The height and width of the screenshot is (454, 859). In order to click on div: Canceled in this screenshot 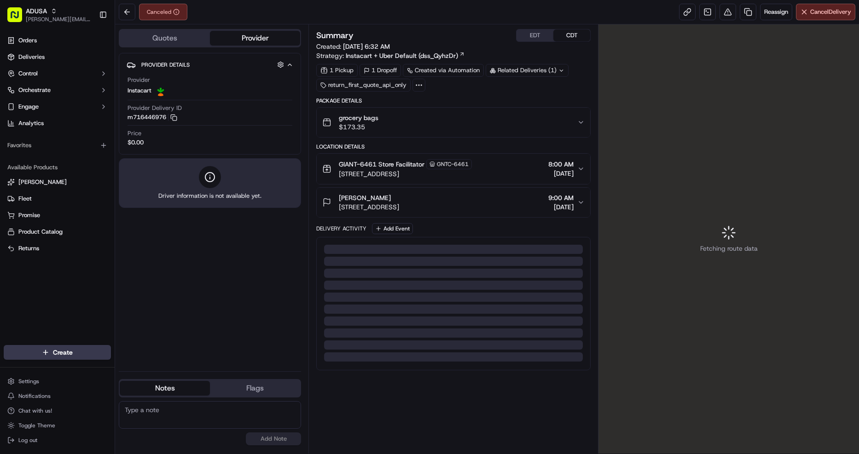, I will do `click(163, 12)`.